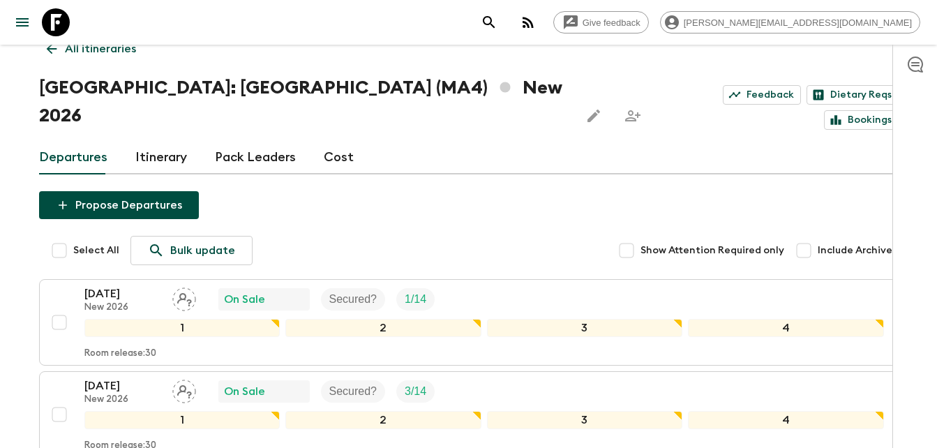 This screenshot has width=937, height=448. What do you see at coordinates (712, 251) in the screenshot?
I see `span: Show Attention Required only` at bounding box center [712, 251].